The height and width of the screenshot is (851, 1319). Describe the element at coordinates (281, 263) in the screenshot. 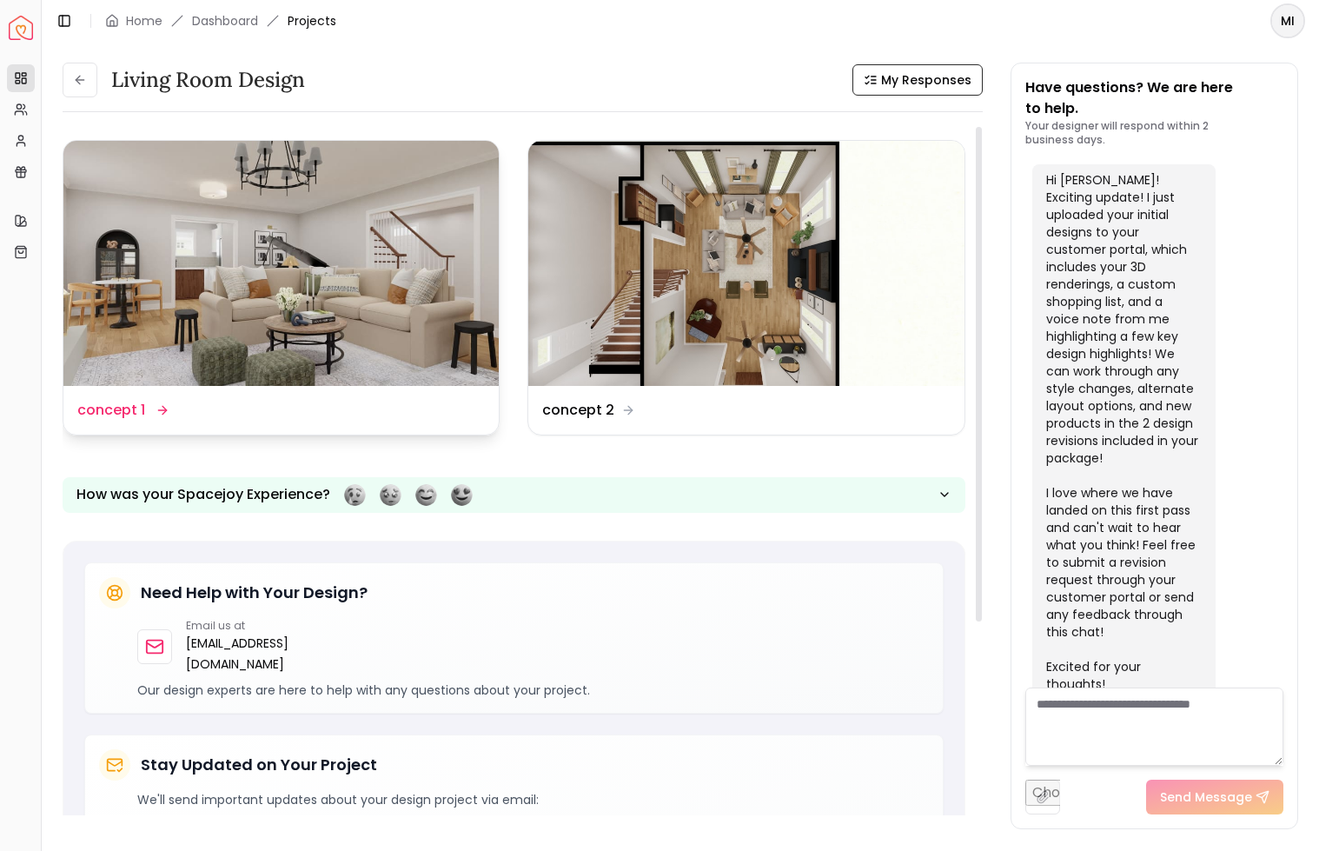

I see `img: concept 1` at that location.